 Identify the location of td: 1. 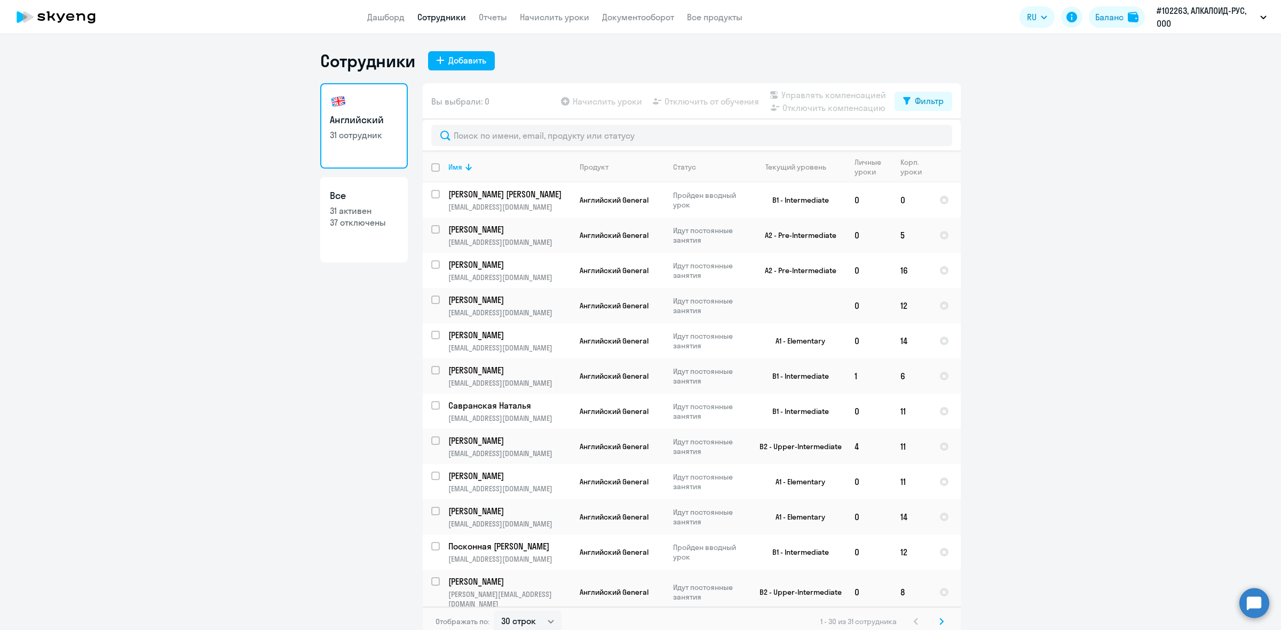
(869, 376).